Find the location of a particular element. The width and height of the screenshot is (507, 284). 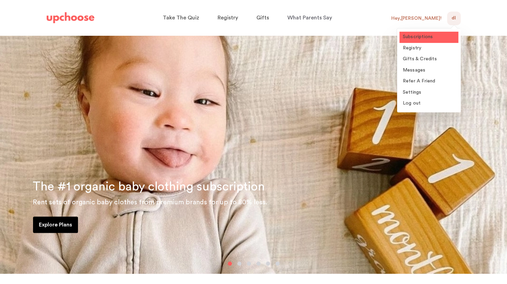

span: Log out is located at coordinates (411, 103).